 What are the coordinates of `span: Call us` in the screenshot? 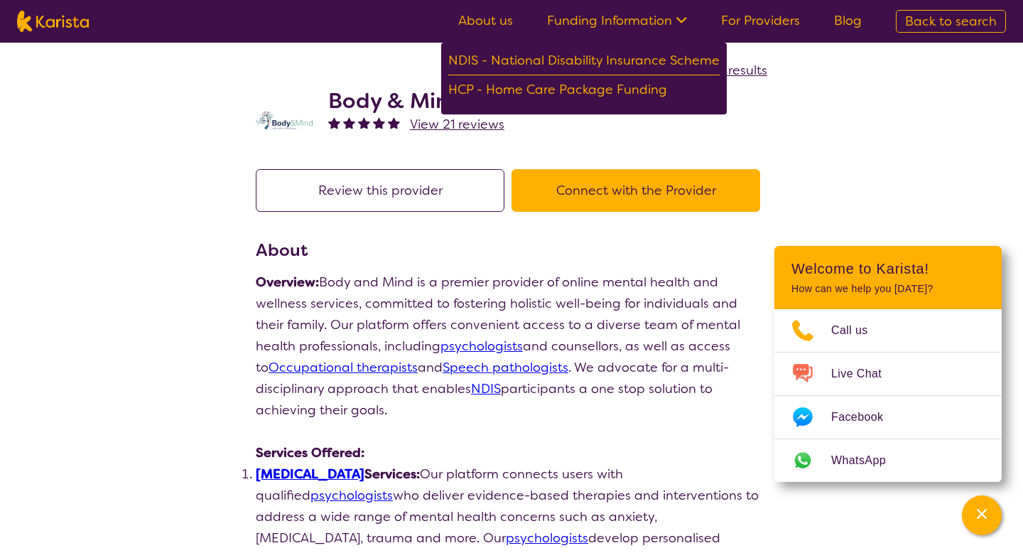 It's located at (858, 330).